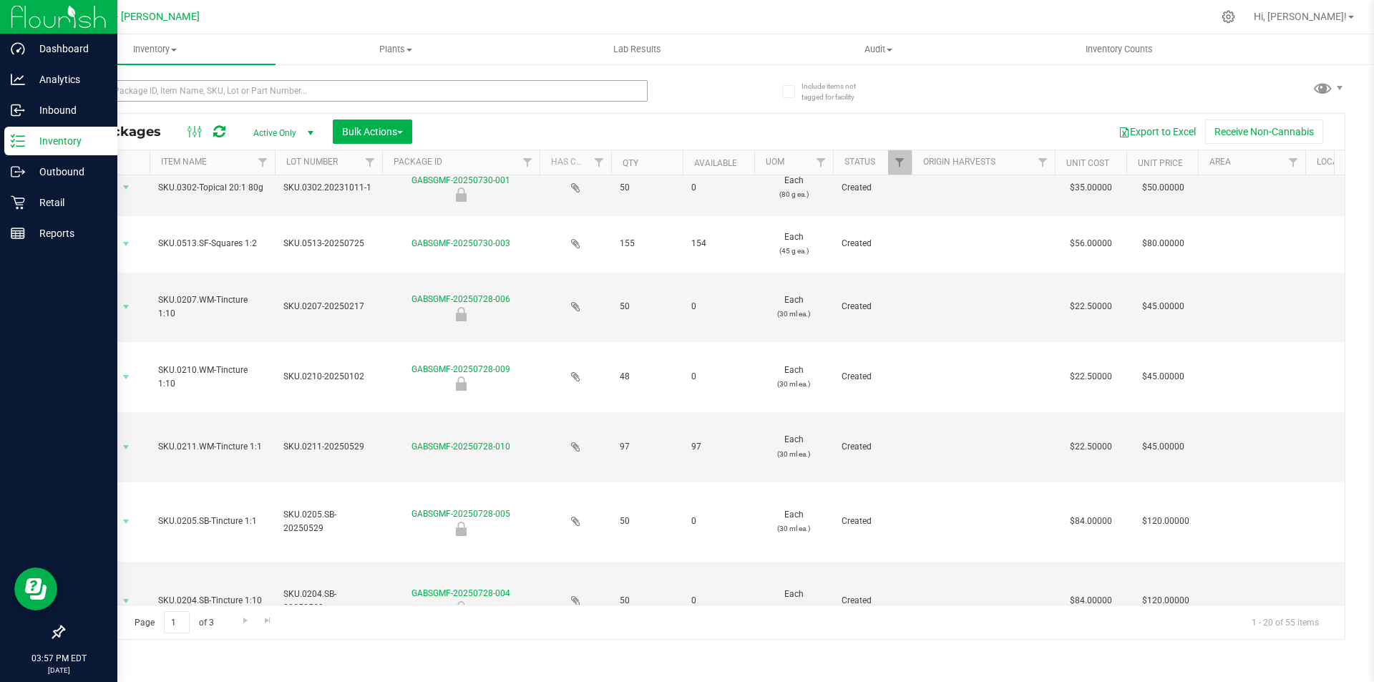  What do you see at coordinates (212, 307) in the screenshot?
I see `span: SKU.0207.WM-Tincture 1:10` at bounding box center [212, 307].